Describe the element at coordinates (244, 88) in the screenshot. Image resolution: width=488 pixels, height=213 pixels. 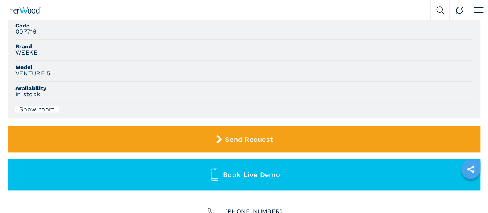
I see `span: Availability` at that location.